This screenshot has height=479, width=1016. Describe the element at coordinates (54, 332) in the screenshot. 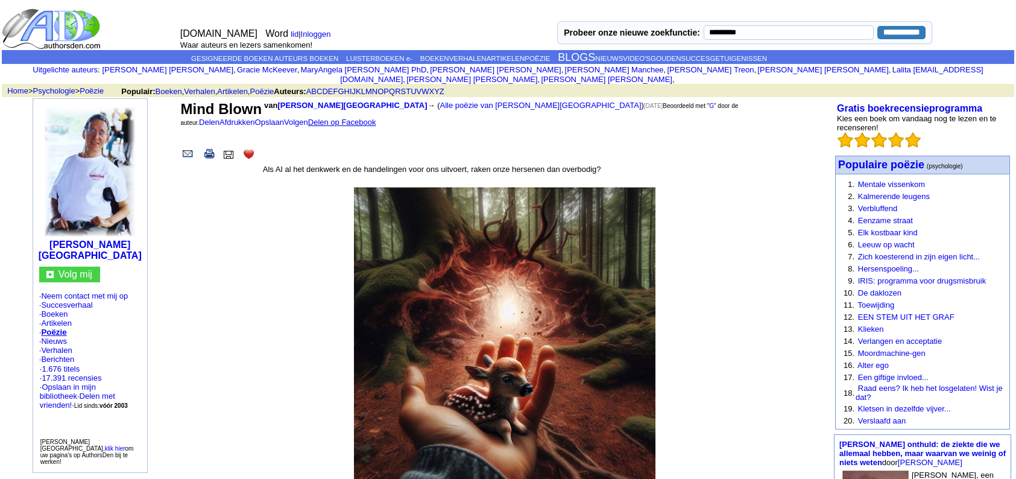

I see `a: Poëzie` at that location.